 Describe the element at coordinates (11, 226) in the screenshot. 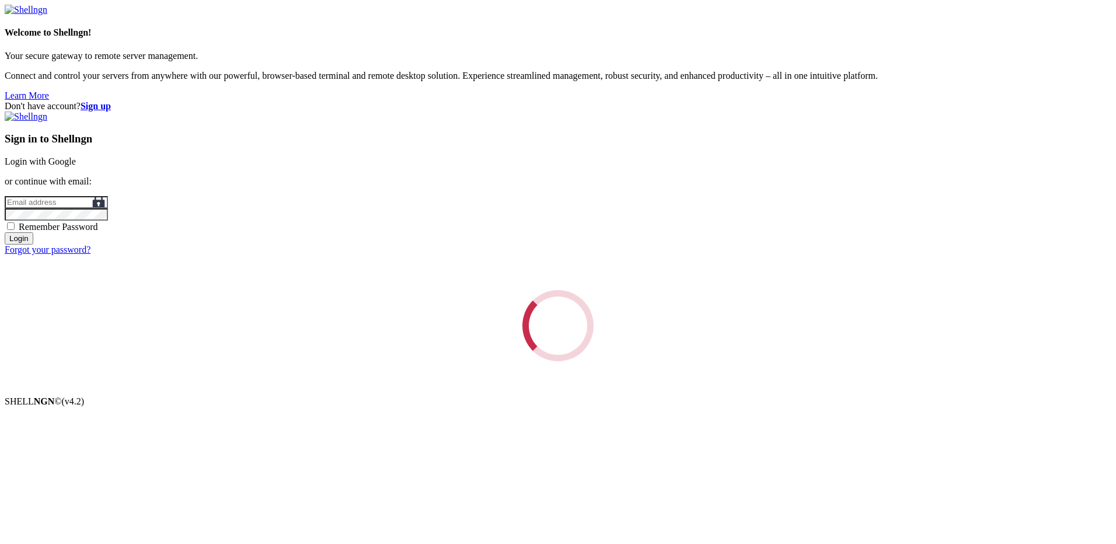

I see `input: Remember Password` at that location.